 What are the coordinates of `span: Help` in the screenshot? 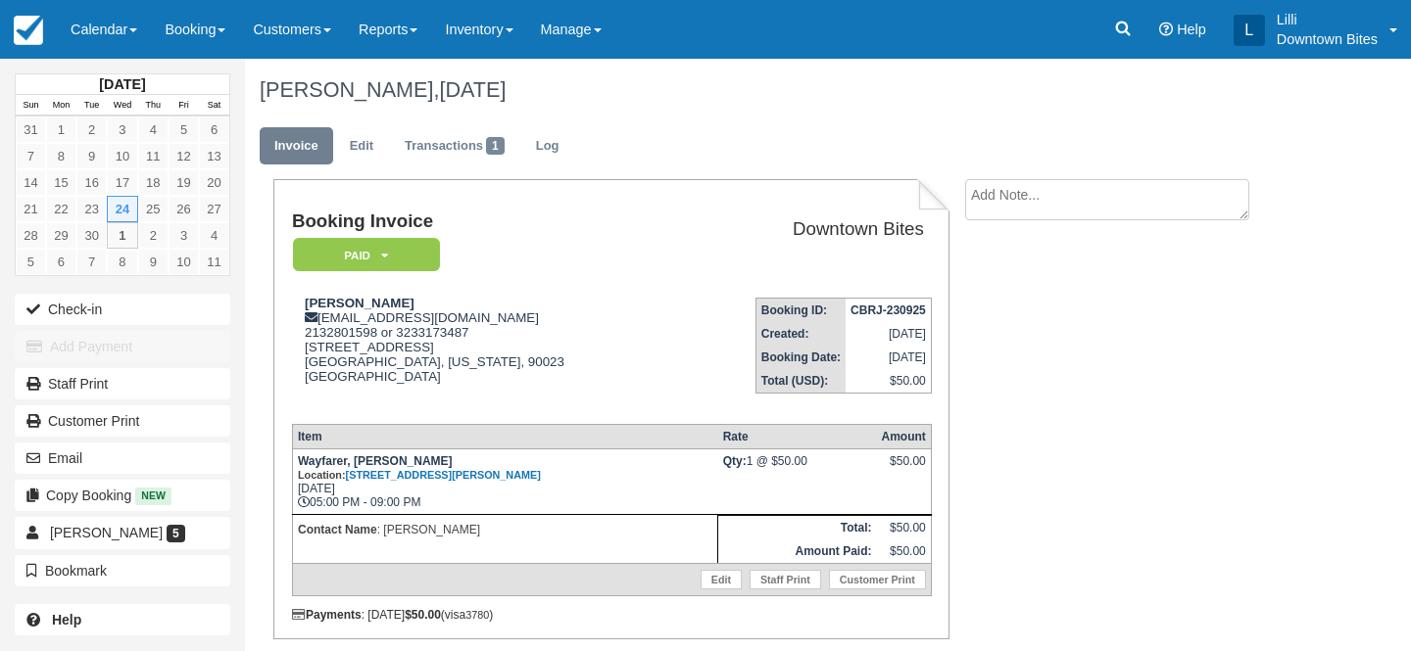 It's located at (1191, 29).